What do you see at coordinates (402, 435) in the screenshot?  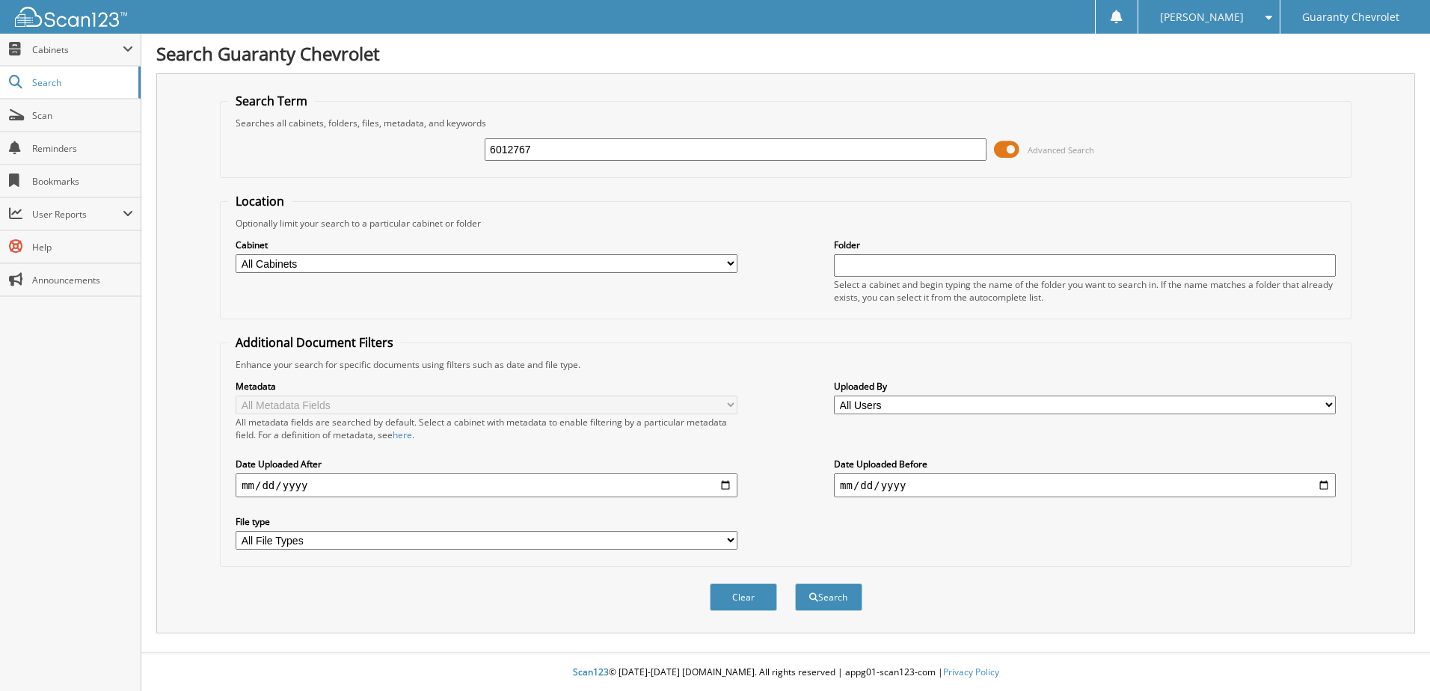 I see `a: here` at bounding box center [402, 435].